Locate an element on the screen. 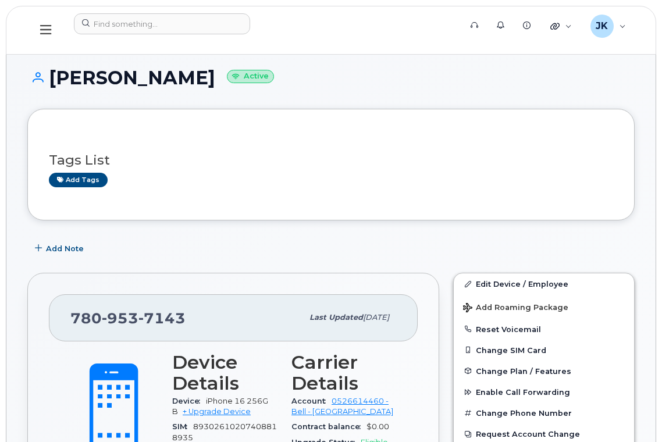 This screenshot has height=442, width=662. span: Add Note is located at coordinates (65, 248).